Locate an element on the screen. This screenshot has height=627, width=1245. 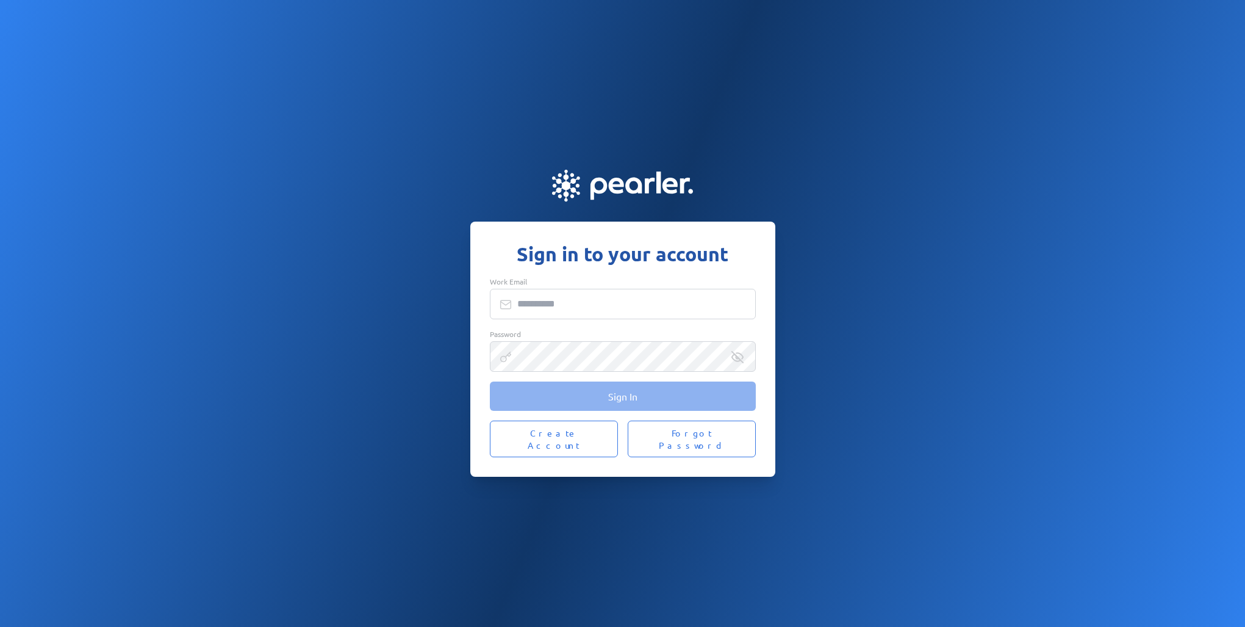
span: Sign In is located at coordinates (623, 396).